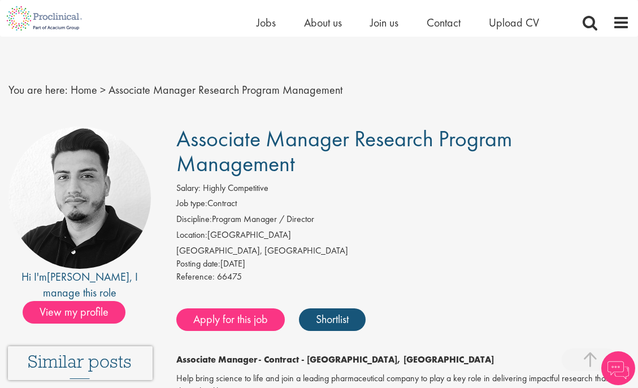 The width and height of the screenshot is (638, 388). Describe the element at coordinates (323, 23) in the screenshot. I see `span: About us` at that location.